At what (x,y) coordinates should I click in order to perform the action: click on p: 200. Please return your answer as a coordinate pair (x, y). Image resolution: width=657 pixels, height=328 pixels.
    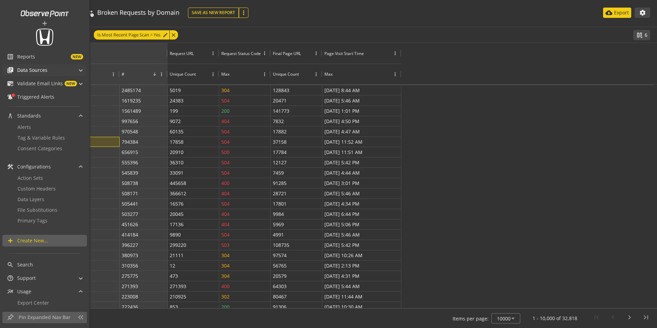
    Looking at the image, I should click on (225, 306).